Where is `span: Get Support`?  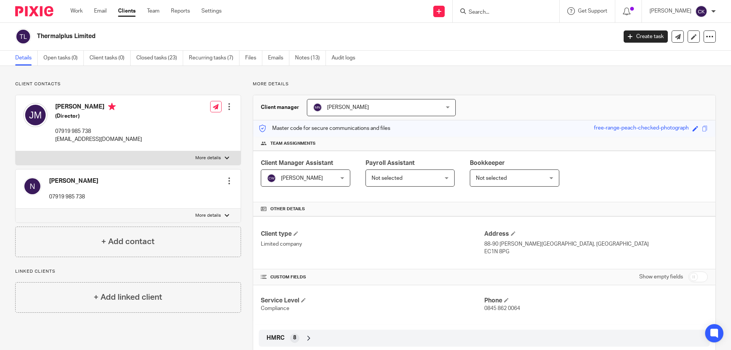 span: Get Support is located at coordinates (592, 11).